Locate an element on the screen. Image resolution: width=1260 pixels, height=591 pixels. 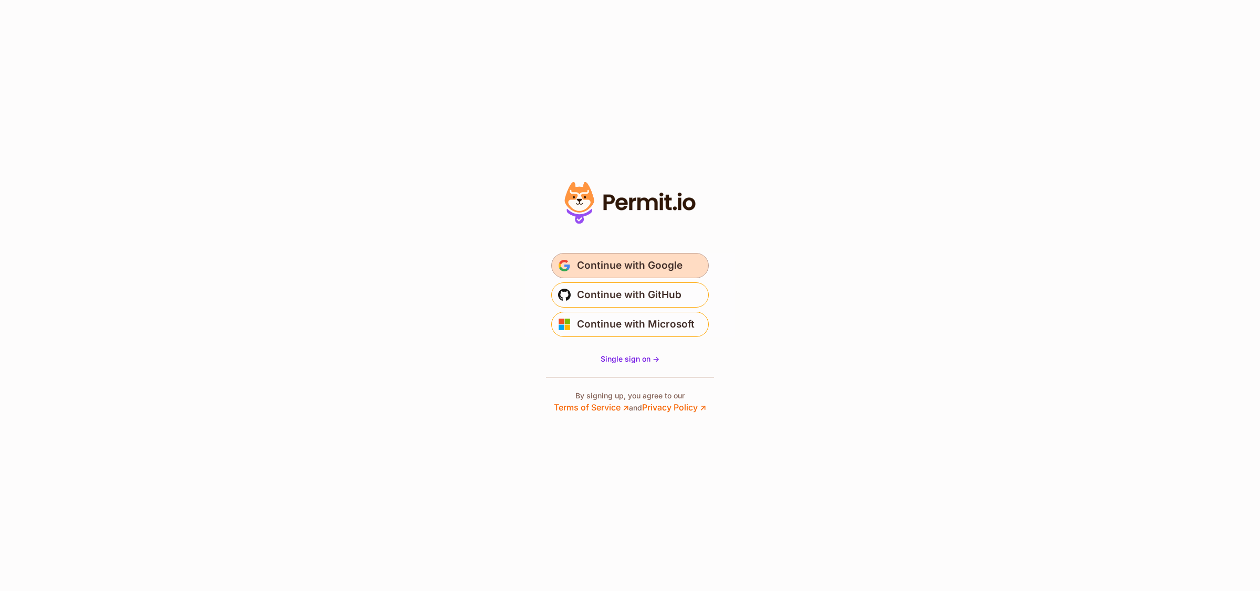
a: Terms of Service ↗ is located at coordinates (591, 407).